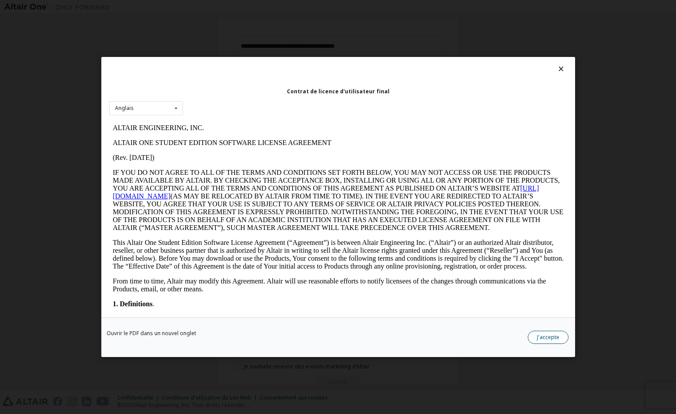 The height and width of the screenshot is (414, 676). Describe the element at coordinates (548, 337) in the screenshot. I see `font: J'accepte` at that location.